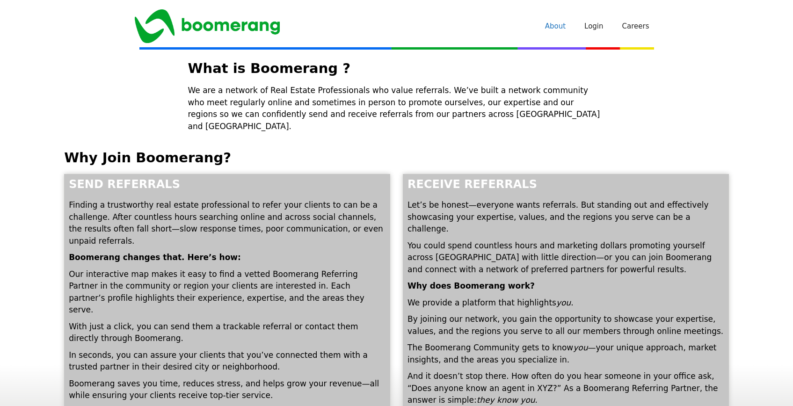  I want to click on img: Boomerang Realty Network, so click(207, 26).